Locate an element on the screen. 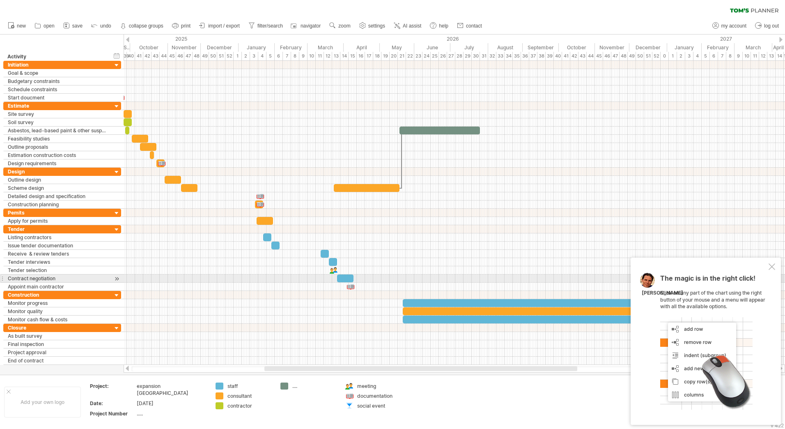 Image resolution: width=785 pixels, height=429 pixels. div: Tender is located at coordinates (58, 229).